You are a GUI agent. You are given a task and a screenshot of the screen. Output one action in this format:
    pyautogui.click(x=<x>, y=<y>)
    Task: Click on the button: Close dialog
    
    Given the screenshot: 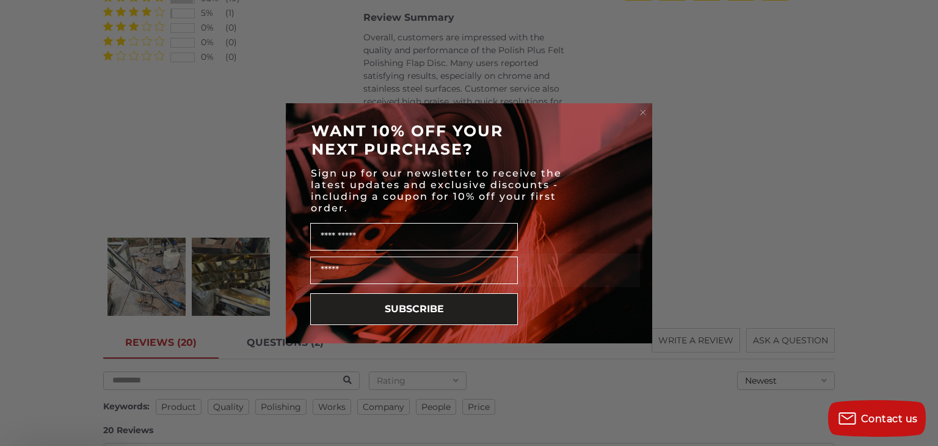 What is the action you would take?
    pyautogui.click(x=643, y=112)
    